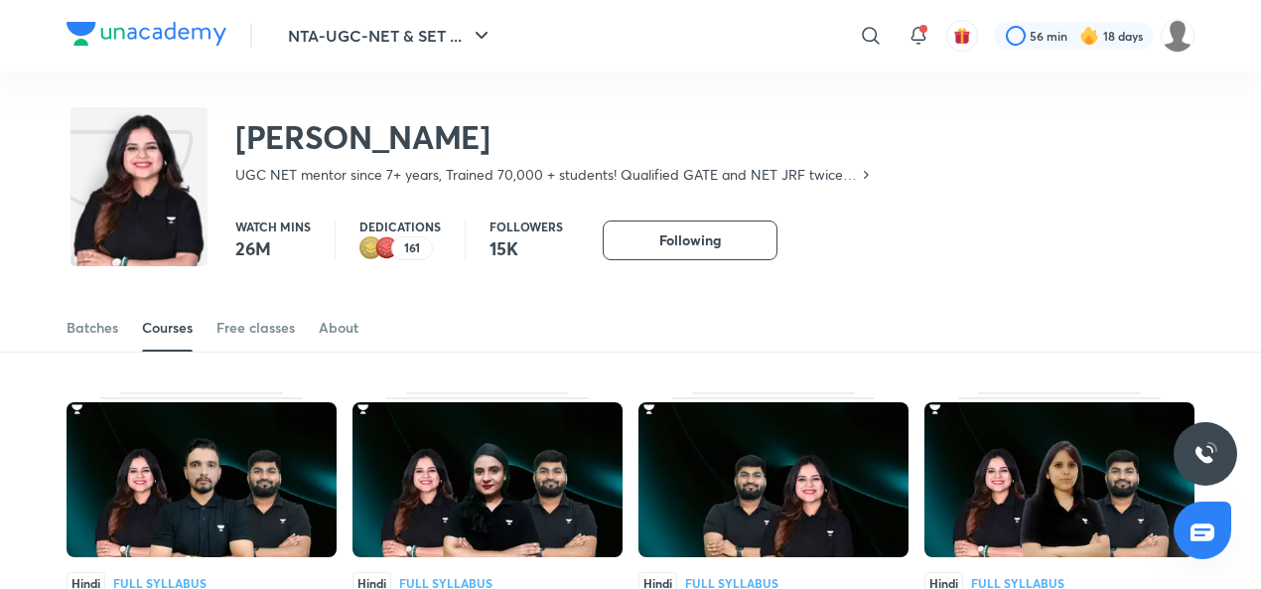 The width and height of the screenshot is (1261, 589). Describe the element at coordinates (526, 248) in the screenshot. I see `p: 15K` at that location.